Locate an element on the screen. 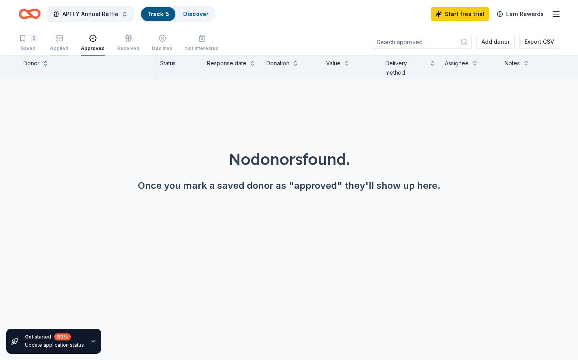 Image resolution: width=578 pixels, height=360 pixels. div: Declined is located at coordinates (162, 48).